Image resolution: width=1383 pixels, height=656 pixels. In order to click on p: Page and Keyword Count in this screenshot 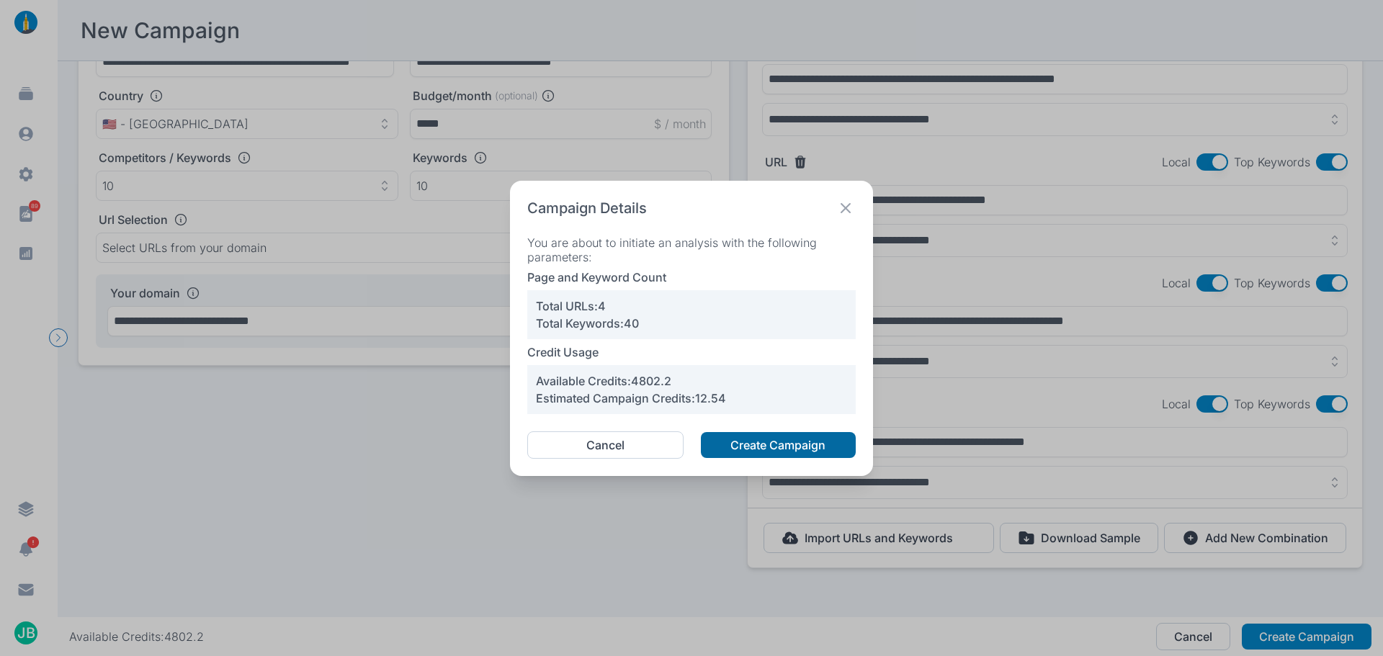, I will do `click(692, 280)`.